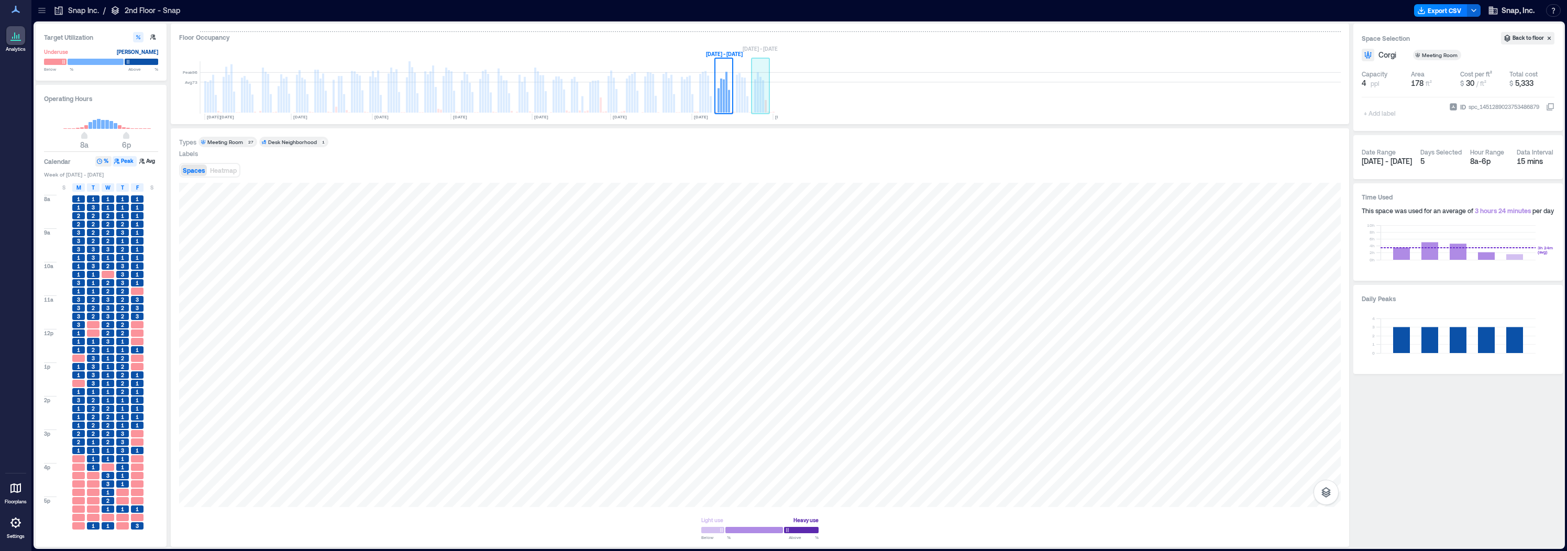 The height and width of the screenshot is (551, 1567). Describe the element at coordinates (1523, 74) in the screenshot. I see `div: Total cost` at that location.